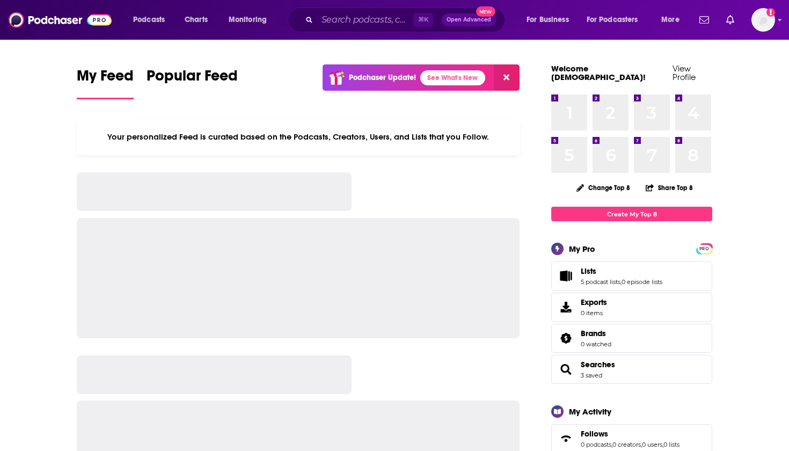 The image size is (789, 451). What do you see at coordinates (604, 187) in the screenshot?
I see `button: Change Top 8` at bounding box center [604, 187].